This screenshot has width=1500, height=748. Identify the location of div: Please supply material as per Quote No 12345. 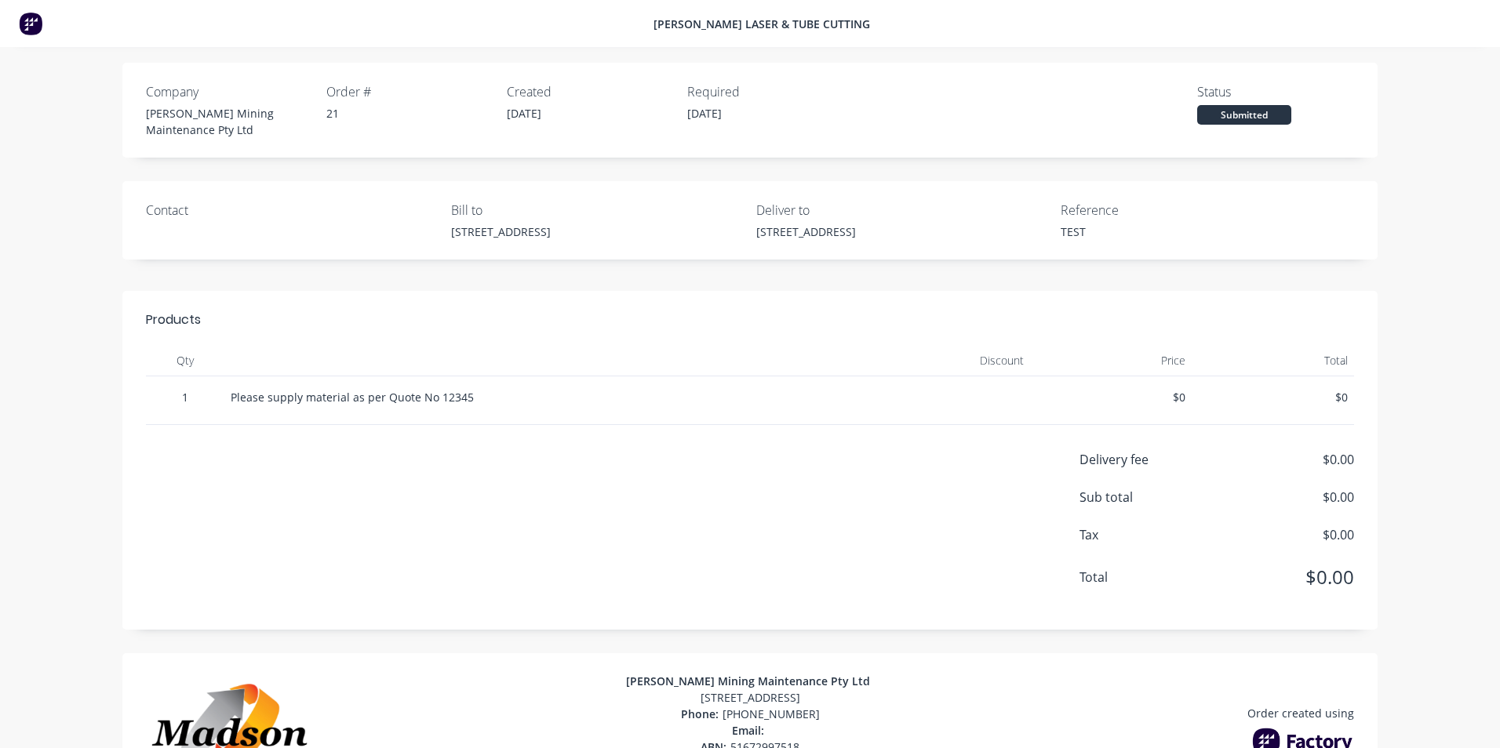
(546, 397).